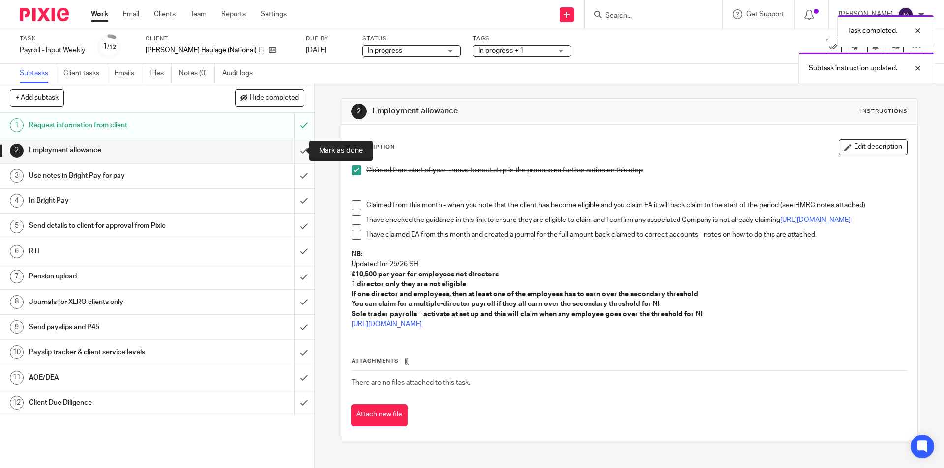  What do you see at coordinates (38, 73) in the screenshot?
I see `a: Subtasks` at bounding box center [38, 73].